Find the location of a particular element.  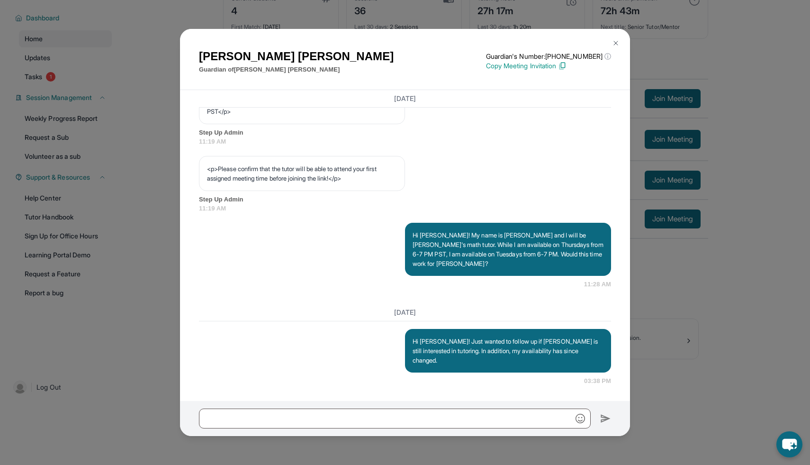

span: 11:28 AM is located at coordinates (597, 284).